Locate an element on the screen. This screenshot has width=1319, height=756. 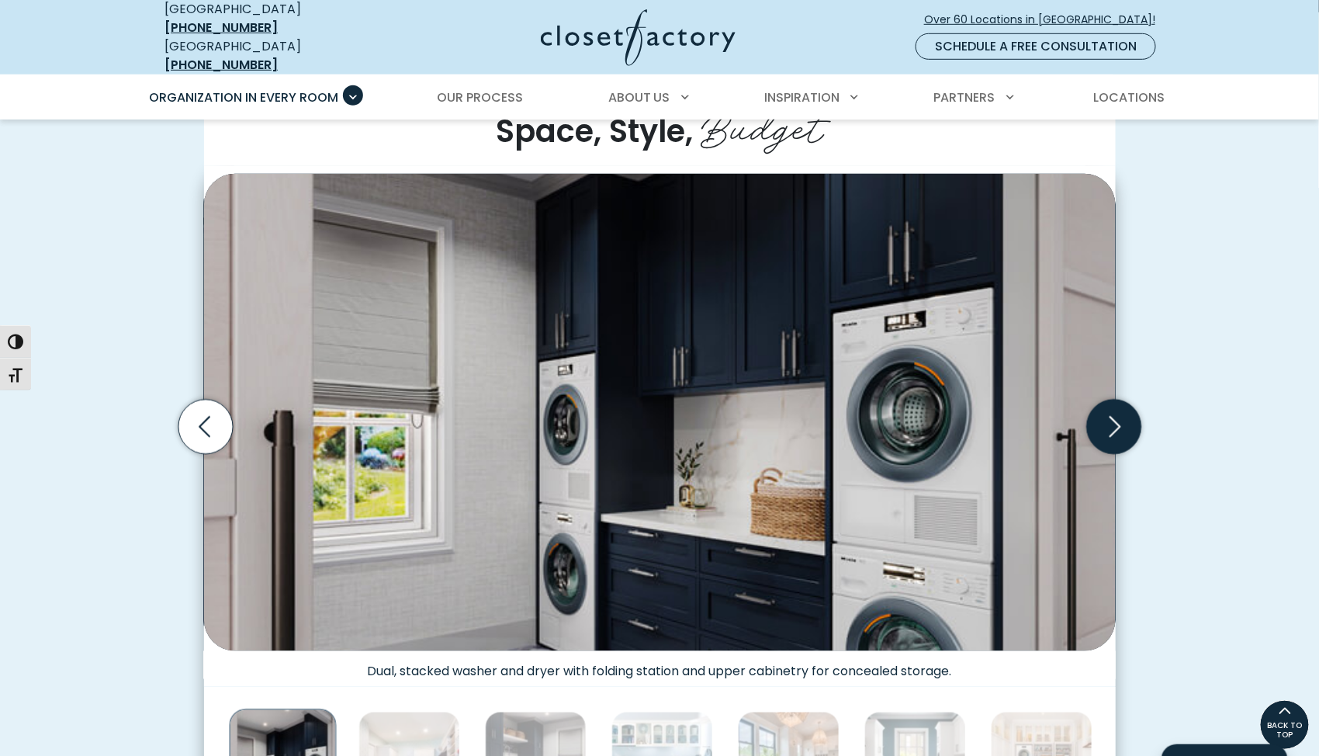
span: Space, Style, is located at coordinates (594, 131).